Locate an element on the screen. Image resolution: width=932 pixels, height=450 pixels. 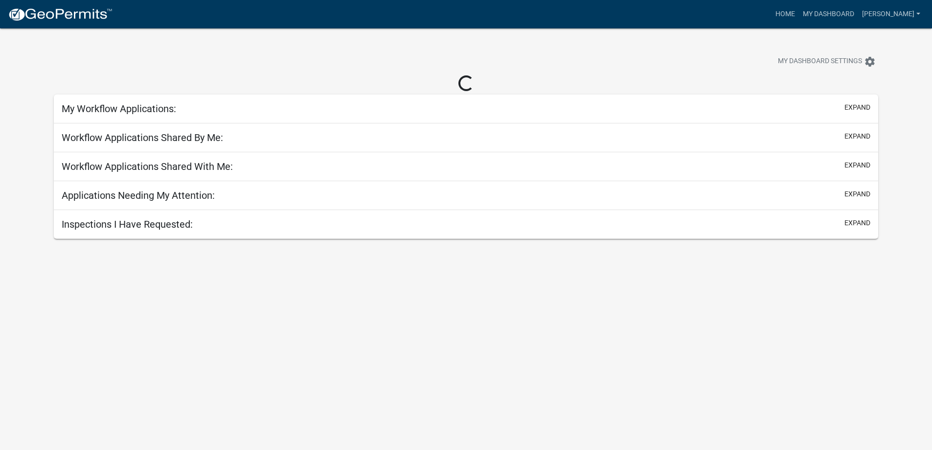
h5: Inspections I Have Requested: is located at coordinates (127, 224).